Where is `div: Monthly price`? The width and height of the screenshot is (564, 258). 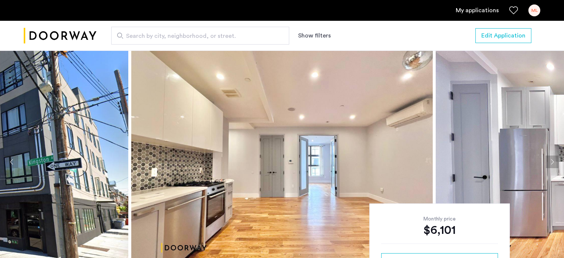 div: Monthly price is located at coordinates (439, 219).